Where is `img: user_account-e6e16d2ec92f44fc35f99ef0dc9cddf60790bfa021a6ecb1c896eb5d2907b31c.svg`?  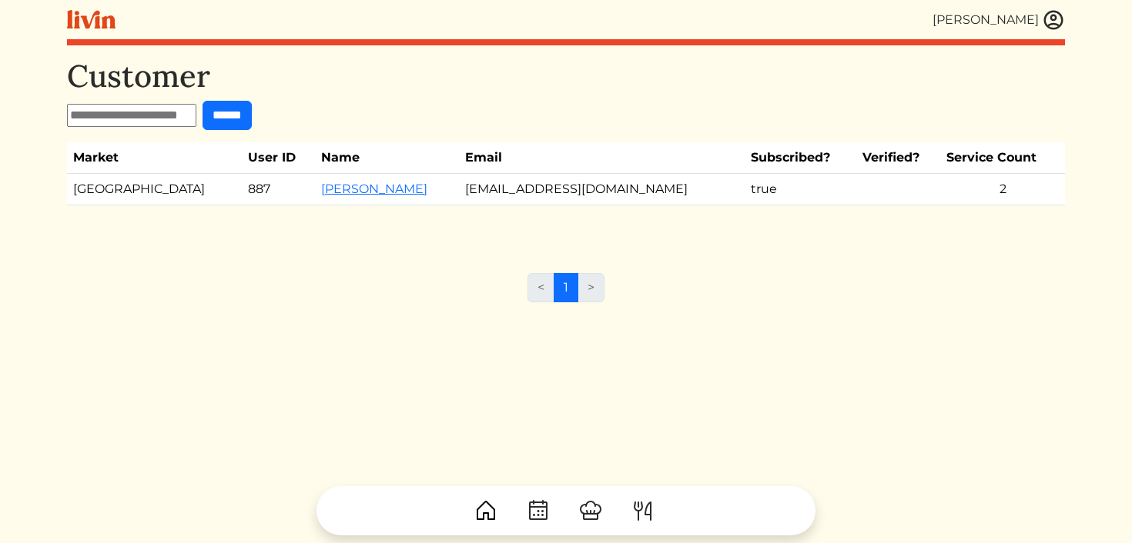
img: user_account-e6e16d2ec92f44fc35f99ef0dc9cddf60790bfa021a6ecb1c896eb5d2907b31c.svg is located at coordinates (1053, 20).